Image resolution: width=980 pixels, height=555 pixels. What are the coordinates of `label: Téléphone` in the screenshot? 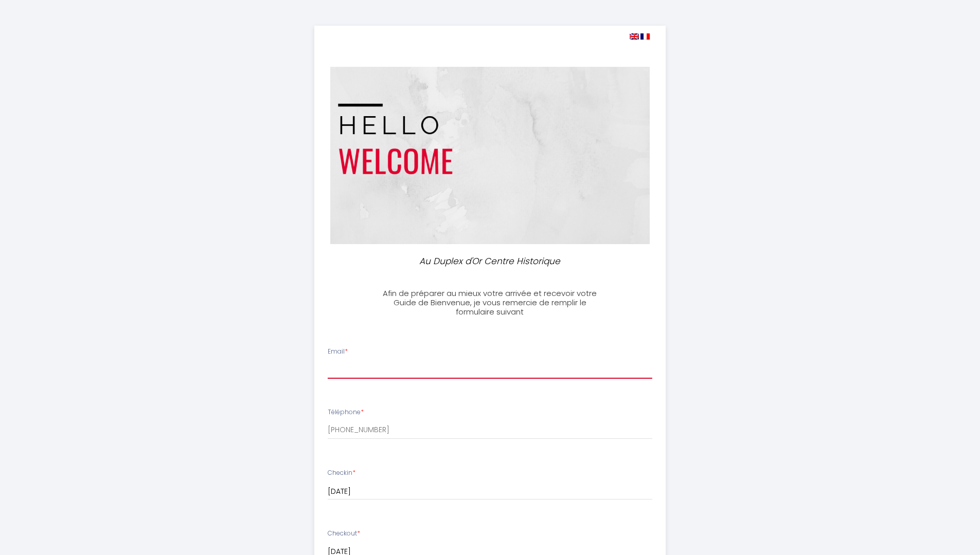 It's located at (346, 412).